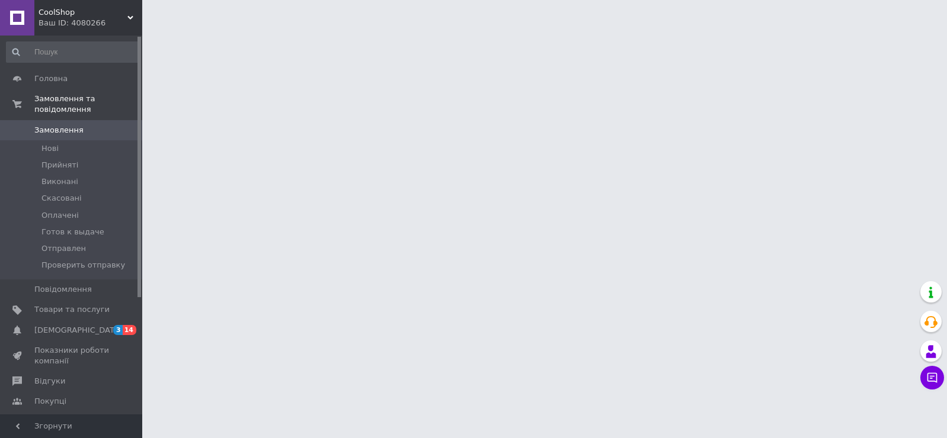  What do you see at coordinates (129, 330) in the screenshot?
I see `span: 14` at bounding box center [129, 330].